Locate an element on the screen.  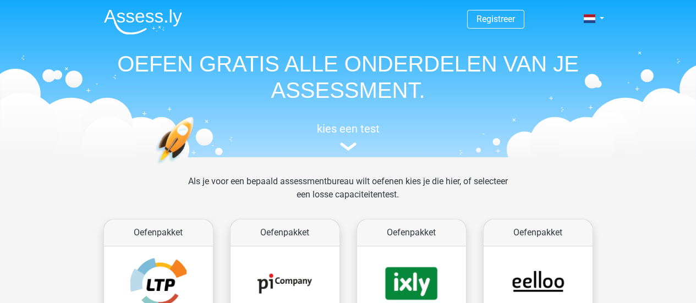
a: kies een test is located at coordinates (348, 136).